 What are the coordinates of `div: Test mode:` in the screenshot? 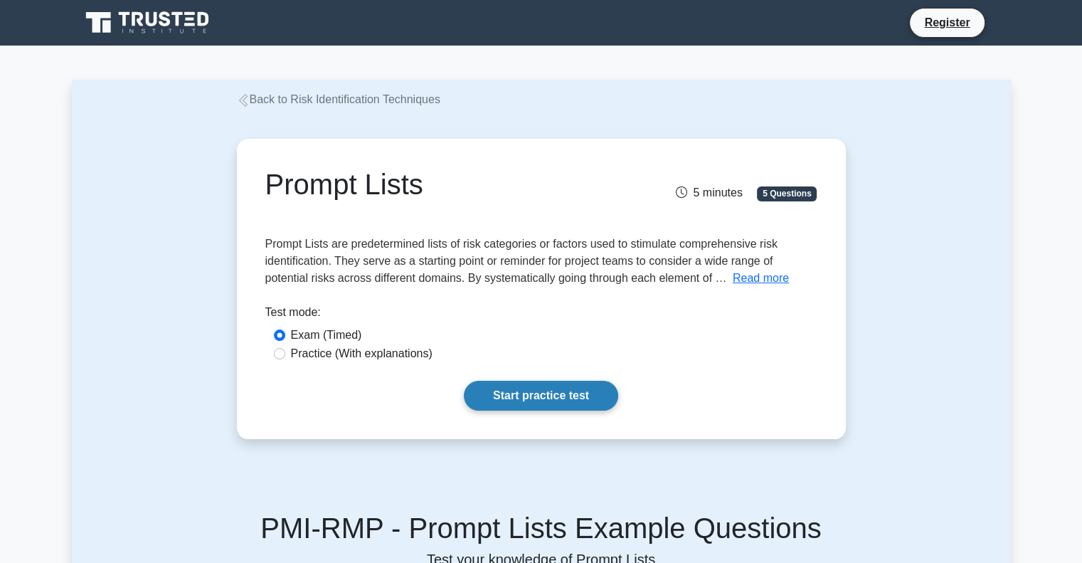 It's located at (541, 315).